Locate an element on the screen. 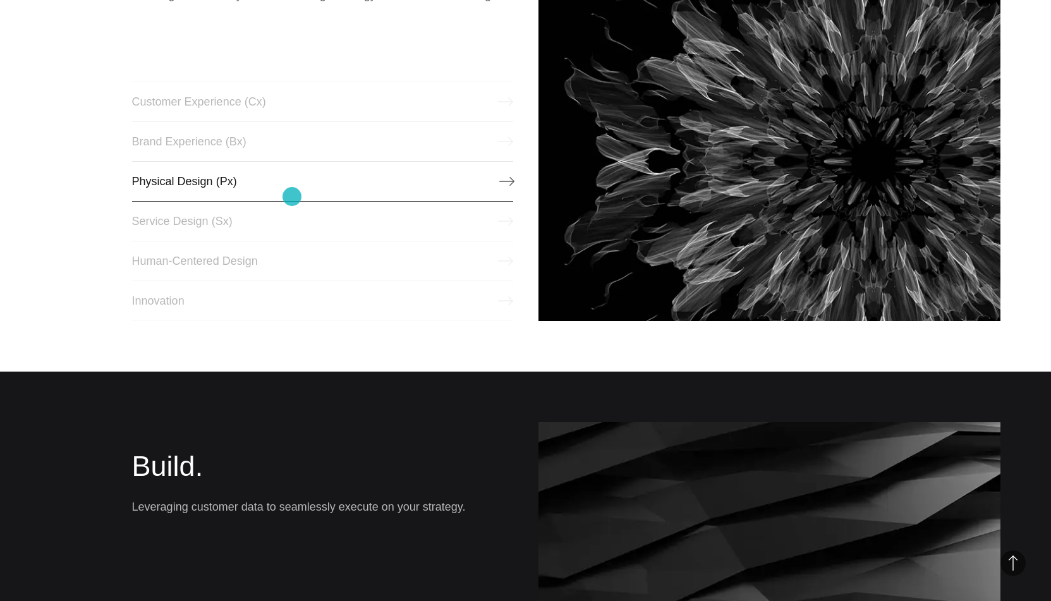 The height and width of the screenshot is (601, 1051). h2: Build. is located at coordinates (322, 466).